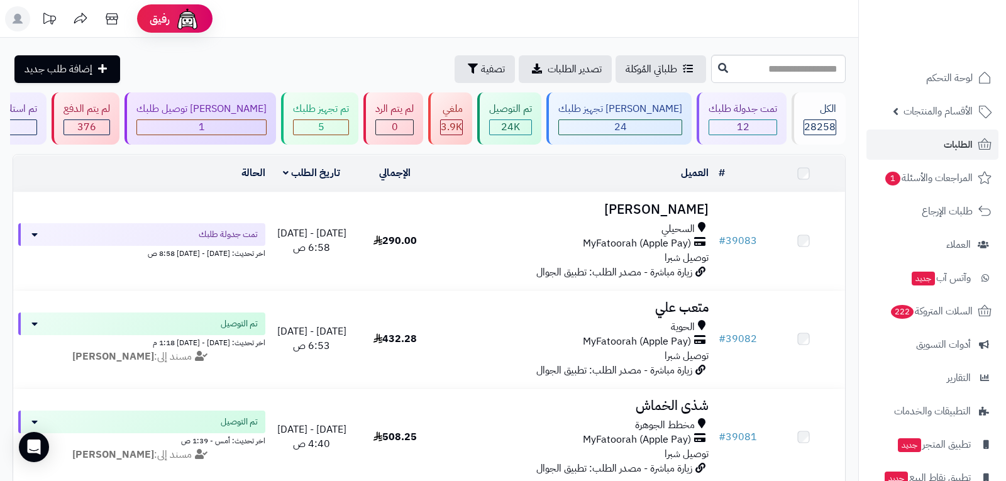 This screenshot has height=481, width=1006. What do you see at coordinates (928, 178) in the screenshot?
I see `span: المراجعات والأسئلة` at bounding box center [928, 178].